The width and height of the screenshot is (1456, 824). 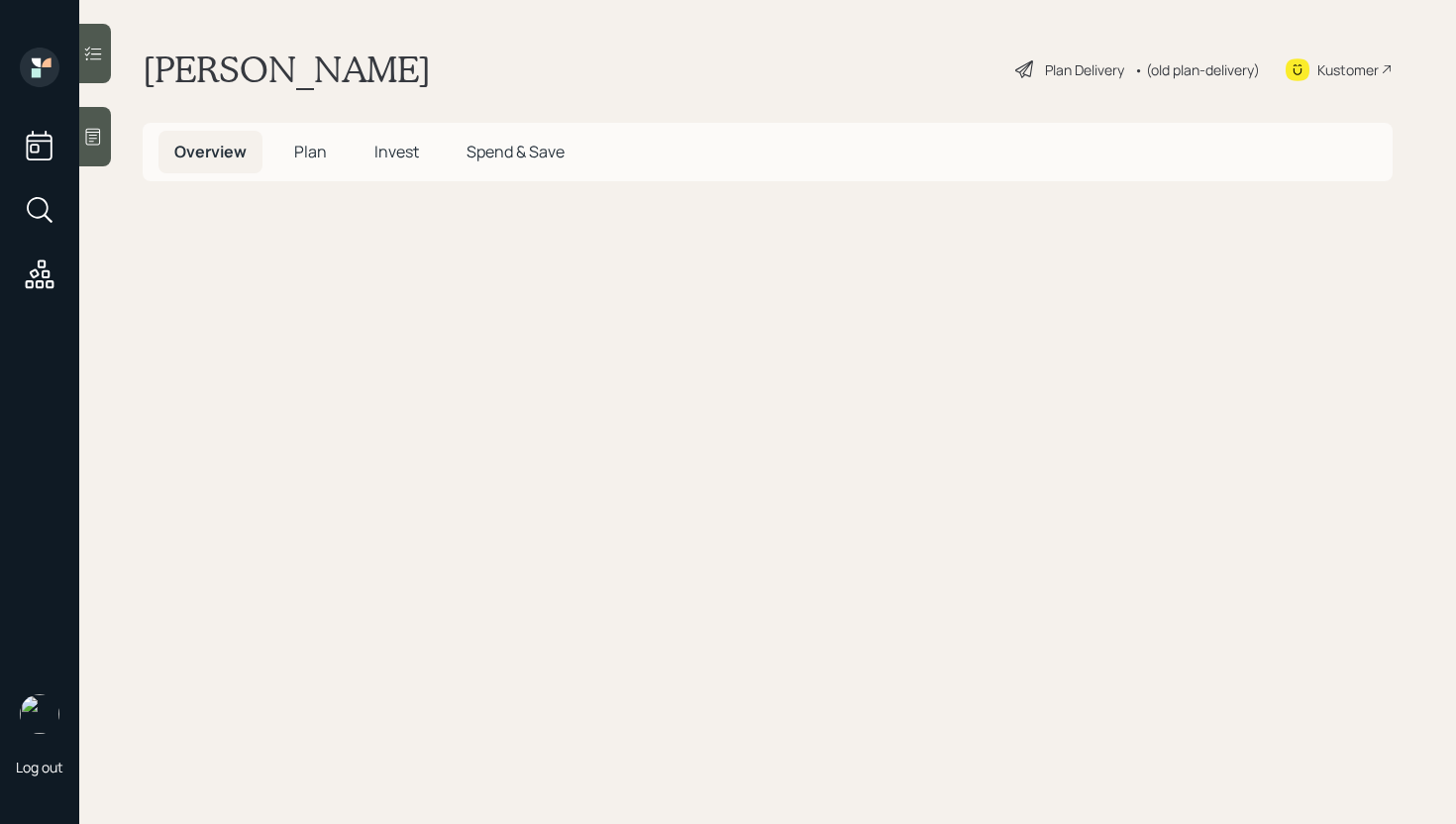 I want to click on span: Plan, so click(x=310, y=152).